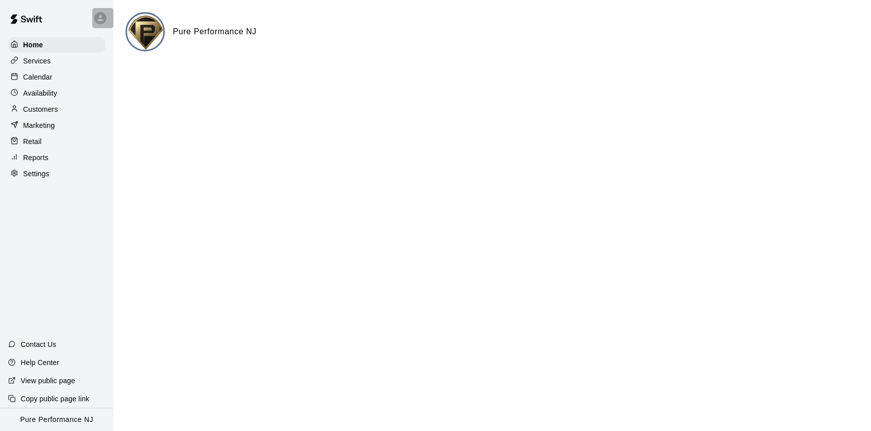 The image size is (871, 431). What do you see at coordinates (37, 61) in the screenshot?
I see `p: Services` at bounding box center [37, 61].